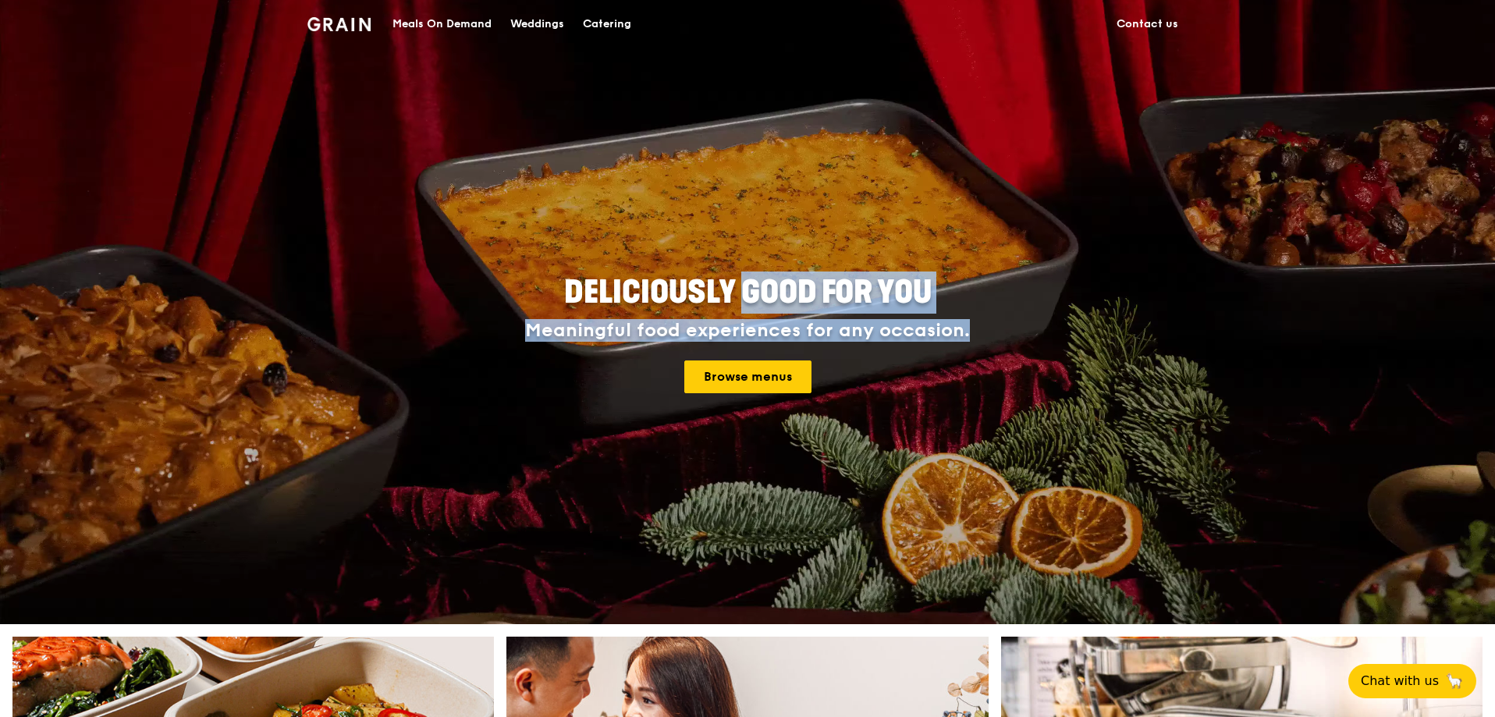 Image resolution: width=1495 pixels, height=717 pixels. Describe the element at coordinates (748, 293) in the screenshot. I see `span: Deliciously good for you` at that location.